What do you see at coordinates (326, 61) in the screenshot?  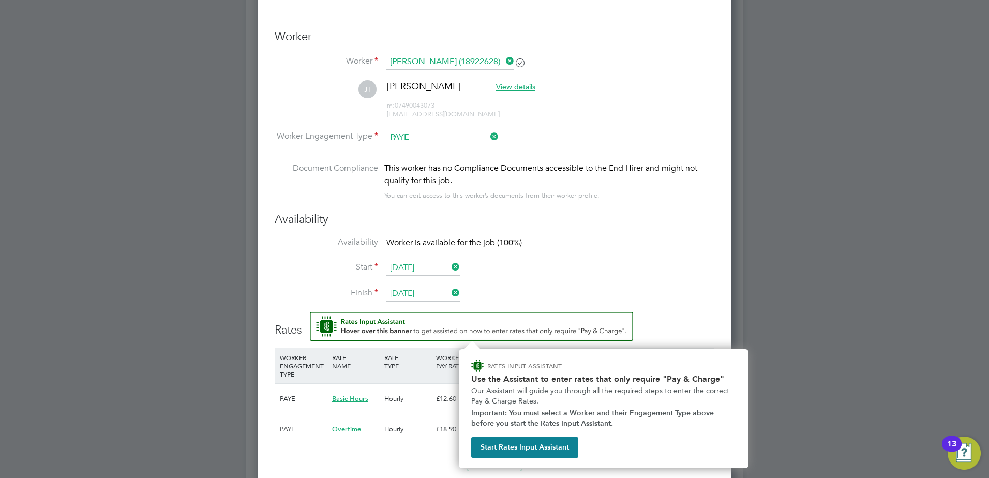 I see `label: Worker` at bounding box center [326, 61].